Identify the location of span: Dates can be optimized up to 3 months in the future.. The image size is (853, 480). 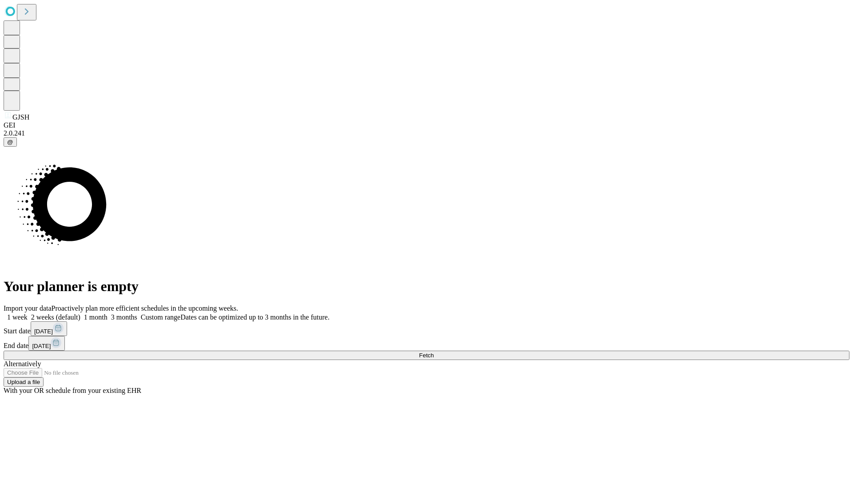
(255, 317).